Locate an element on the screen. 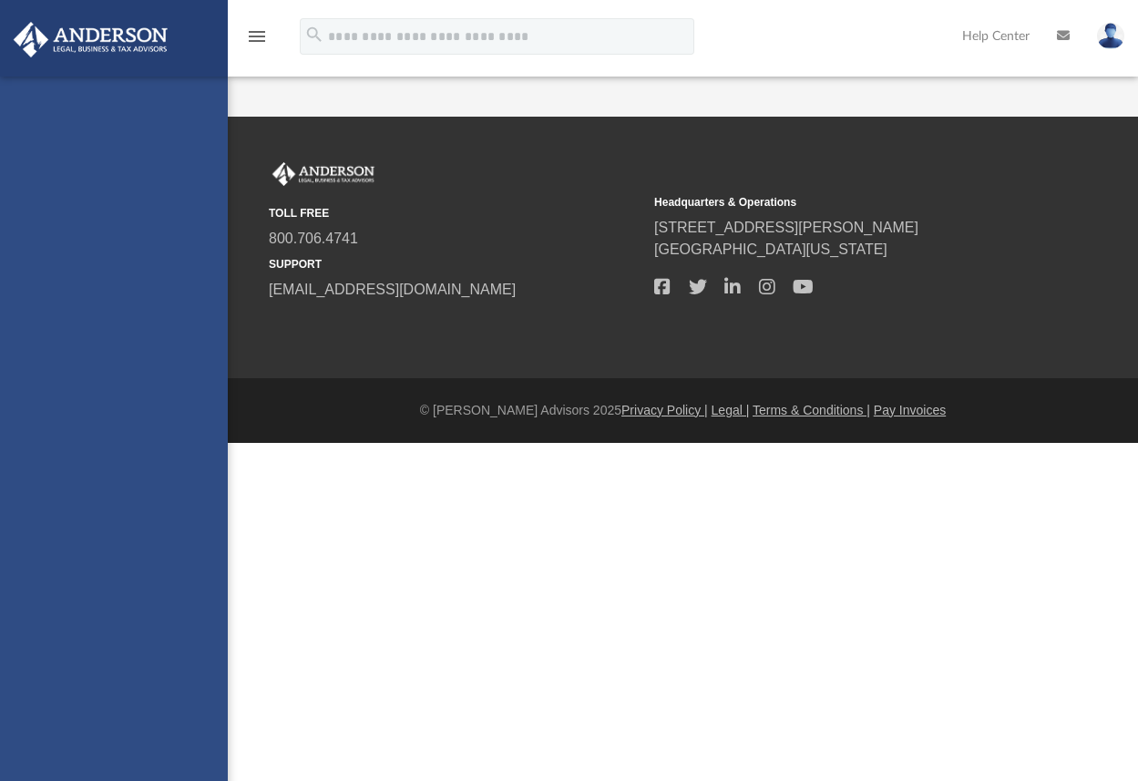  a: Legal | is located at coordinates (731, 410).